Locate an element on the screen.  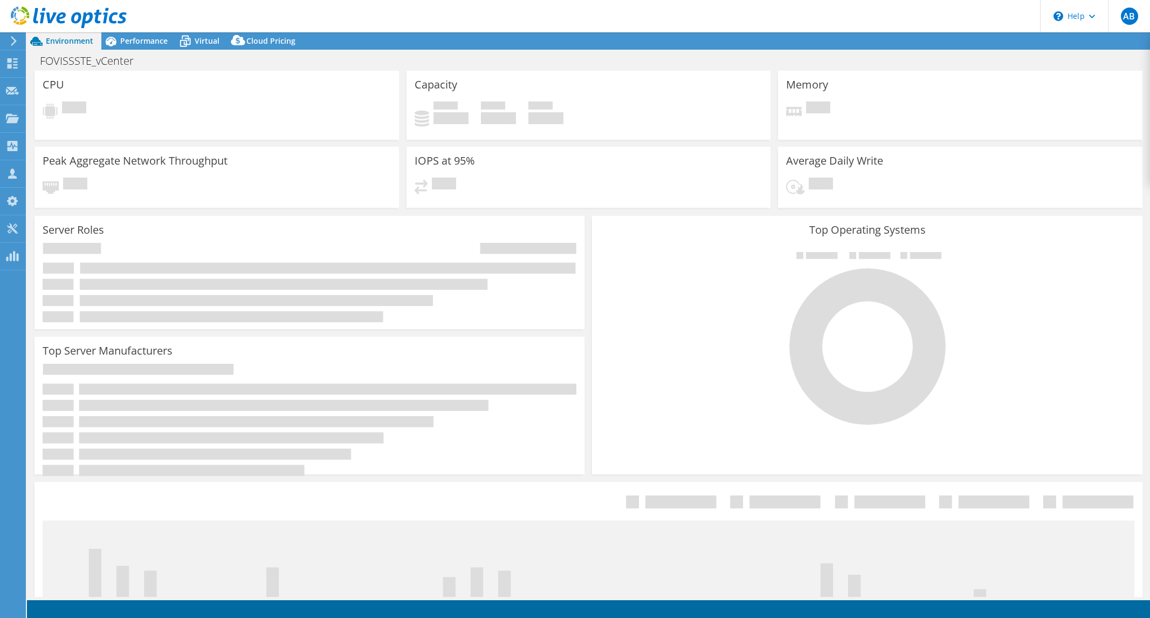
h3: Top Server Manufacturers is located at coordinates (107, 351).